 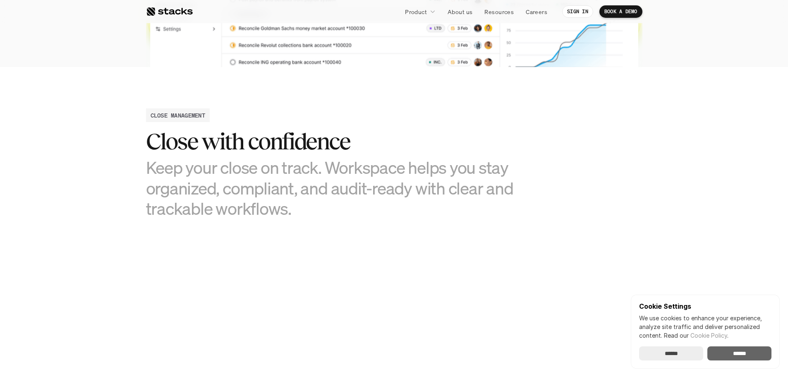 I want to click on p: BOOK A DEMO, so click(x=621, y=12).